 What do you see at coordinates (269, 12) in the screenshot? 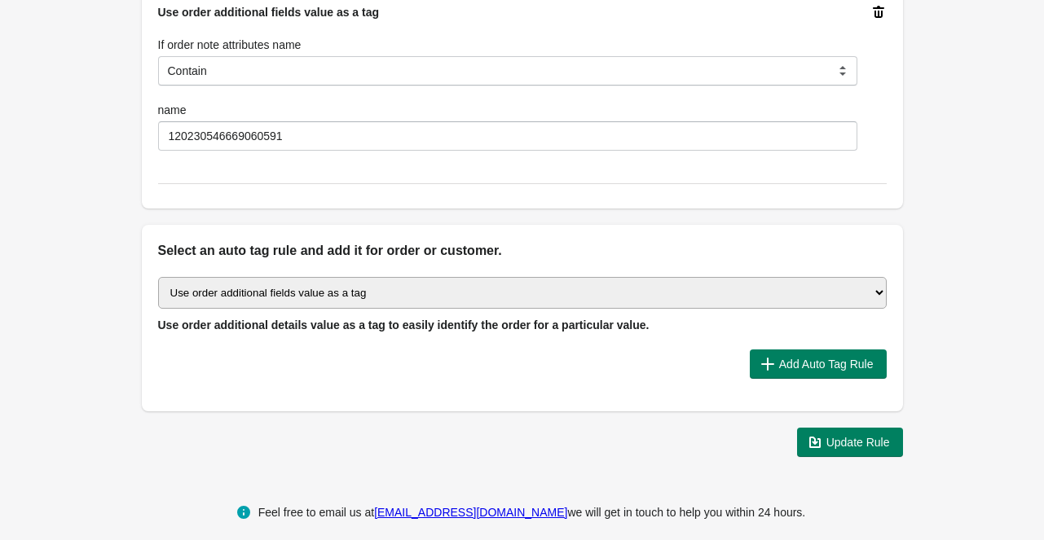
I see `span: Use order additional fields value as a tag` at bounding box center [269, 12].